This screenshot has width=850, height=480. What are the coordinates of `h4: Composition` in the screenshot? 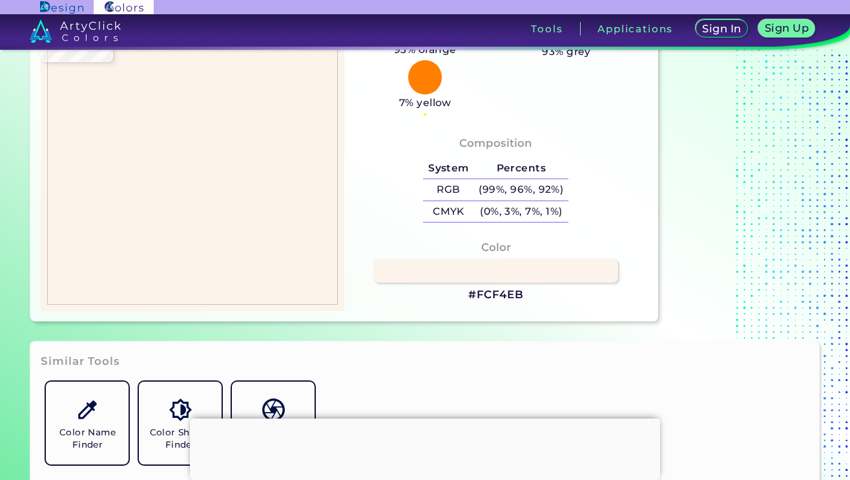 It's located at (496, 143).